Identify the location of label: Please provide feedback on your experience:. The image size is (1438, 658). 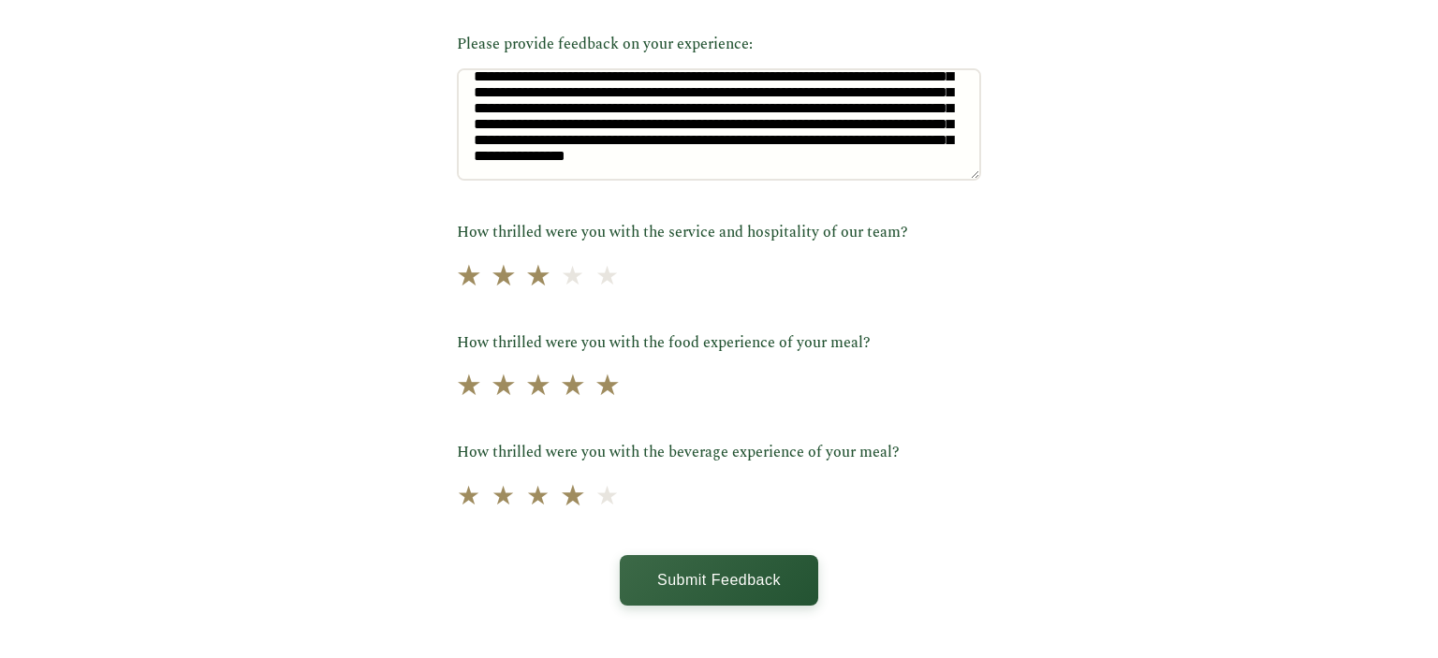
(719, 45).